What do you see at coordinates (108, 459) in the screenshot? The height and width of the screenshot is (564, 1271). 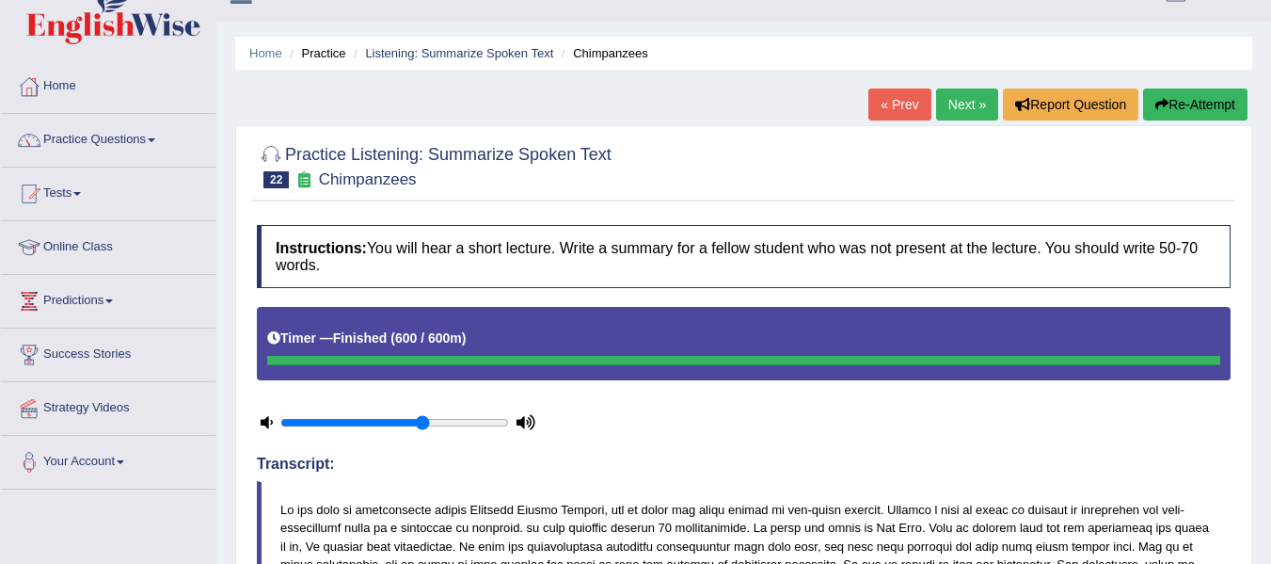 I see `a: Your Account` at bounding box center [108, 459].